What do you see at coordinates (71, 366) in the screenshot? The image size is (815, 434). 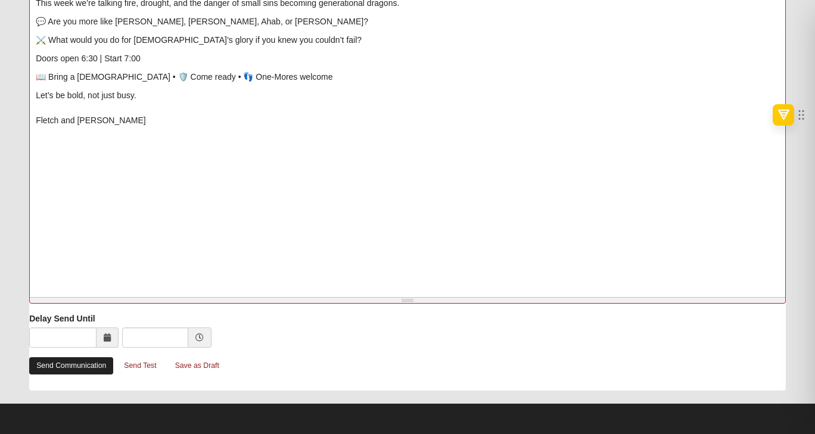 I see `a: Send Communication` at bounding box center [71, 366].